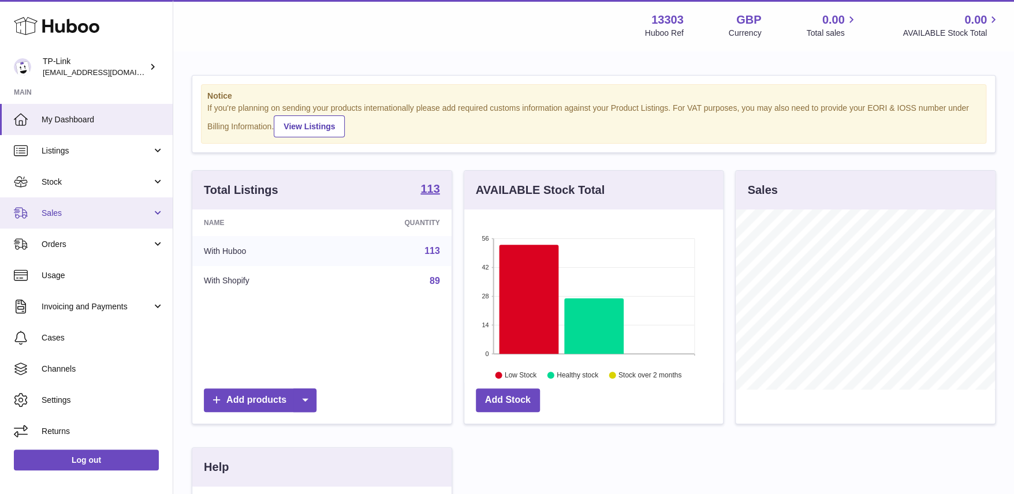  Describe the element at coordinates (578, 375) in the screenshot. I see `text: Healthy stock` at that location.